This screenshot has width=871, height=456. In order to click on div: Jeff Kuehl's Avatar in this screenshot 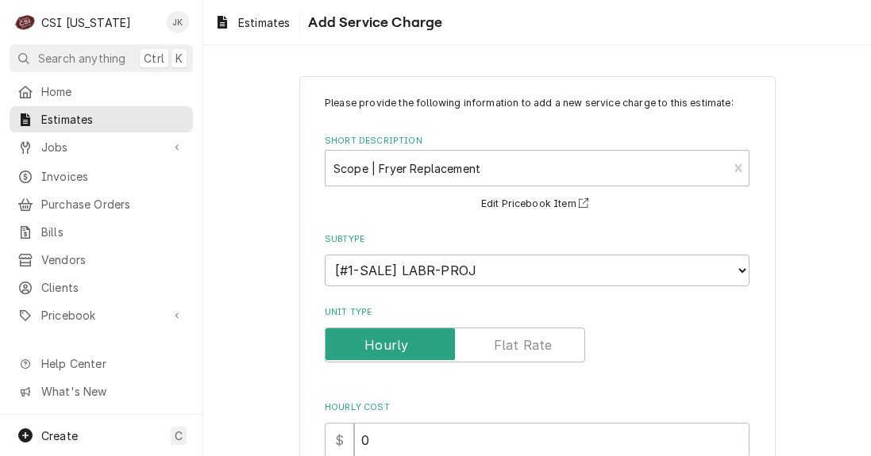, I will do `click(178, 22)`.